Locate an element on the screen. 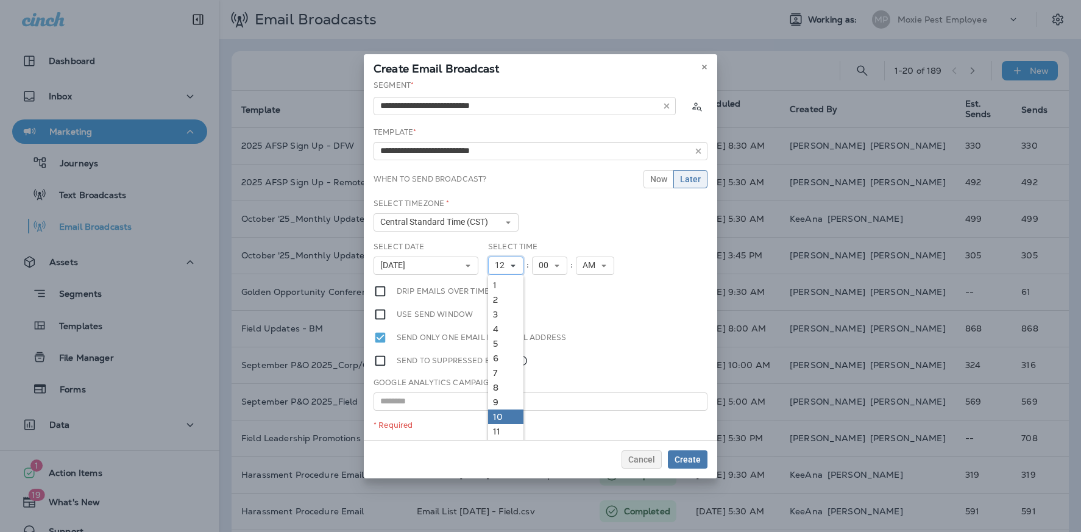 The image size is (1081, 532). label: When to send broadcast? is located at coordinates (430, 179).